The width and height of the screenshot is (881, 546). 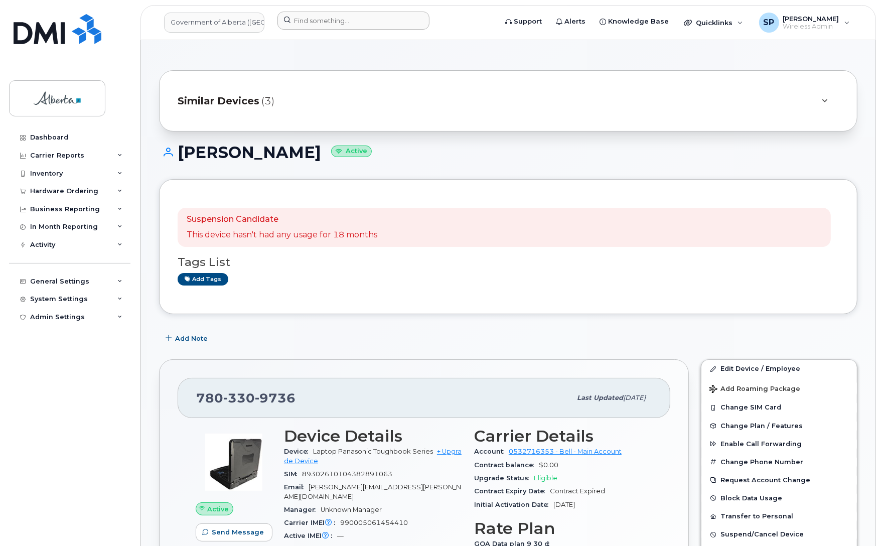 I want to click on span: Eligible, so click(x=545, y=478).